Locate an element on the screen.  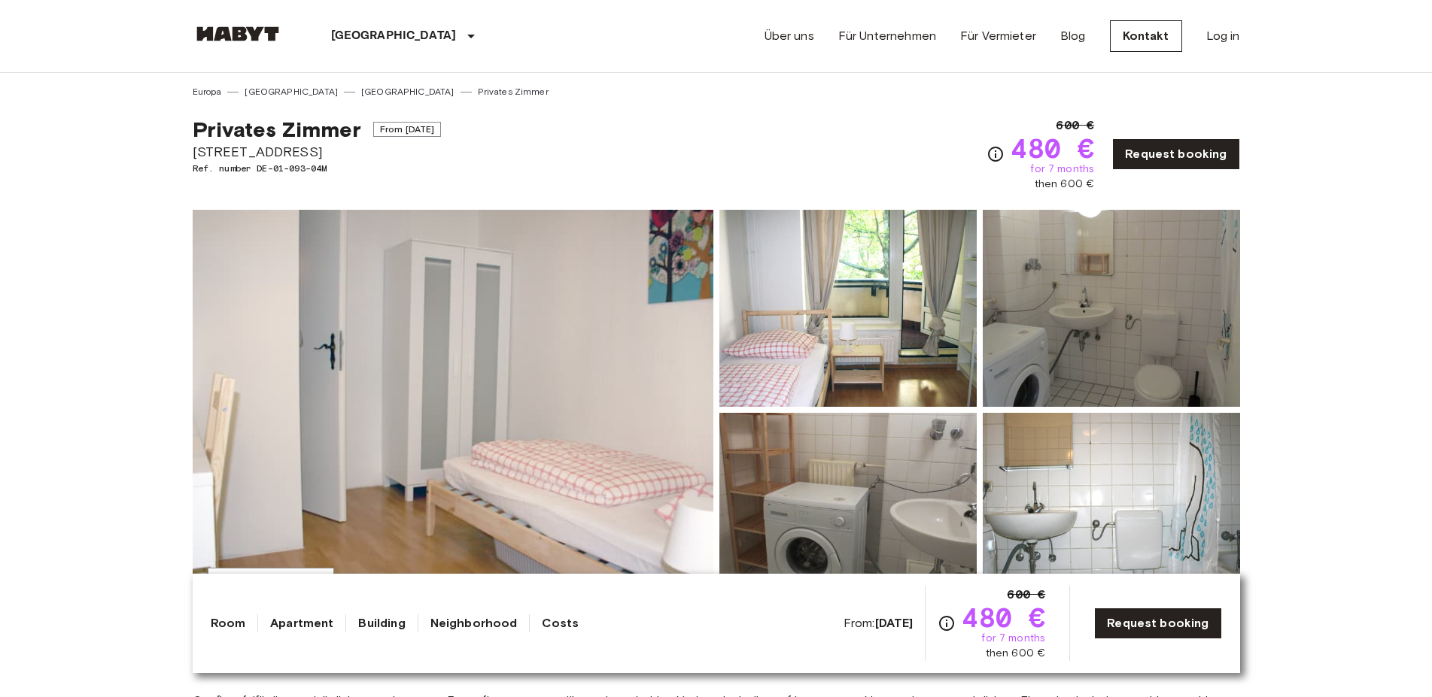
img: Marketing picture of unit DE-01-093-04M is located at coordinates (453, 410).